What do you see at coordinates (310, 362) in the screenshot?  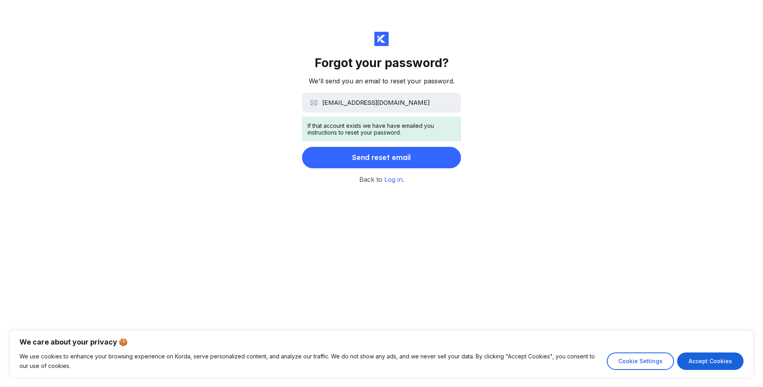 I see `p: We use cookies to enhance your browsing experience on Korda, serve personalized content, and anal...` at bounding box center [310, 362].